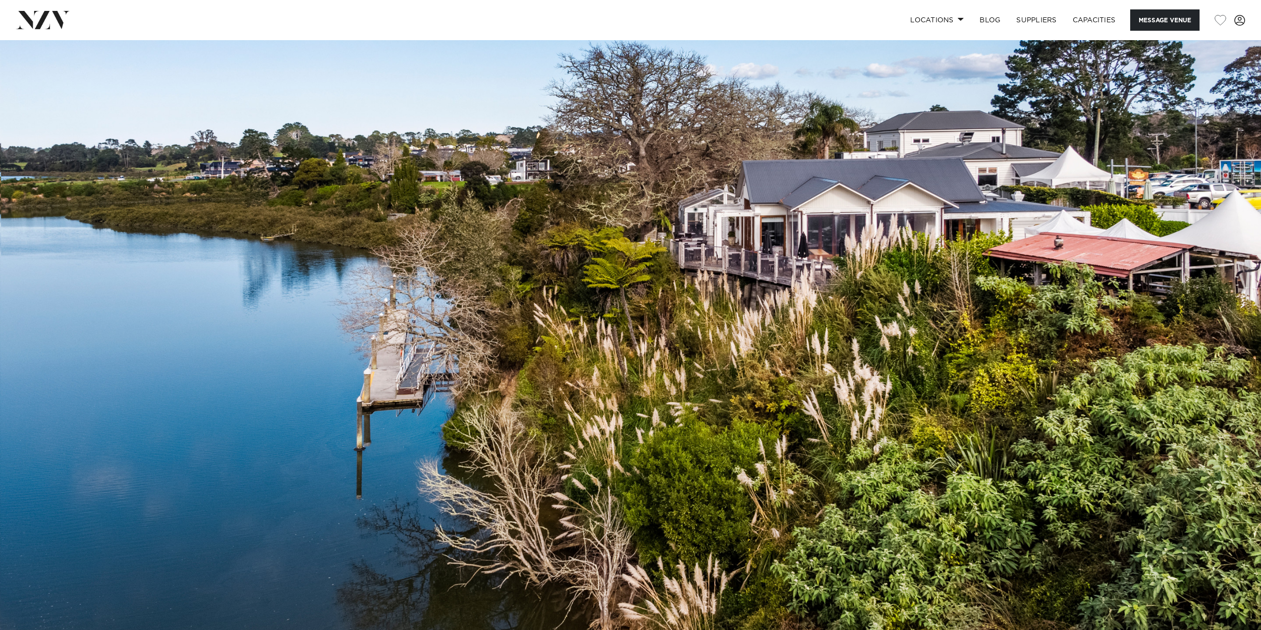 Image resolution: width=1261 pixels, height=630 pixels. What do you see at coordinates (1094, 20) in the screenshot?
I see `a: Capacities` at bounding box center [1094, 20].